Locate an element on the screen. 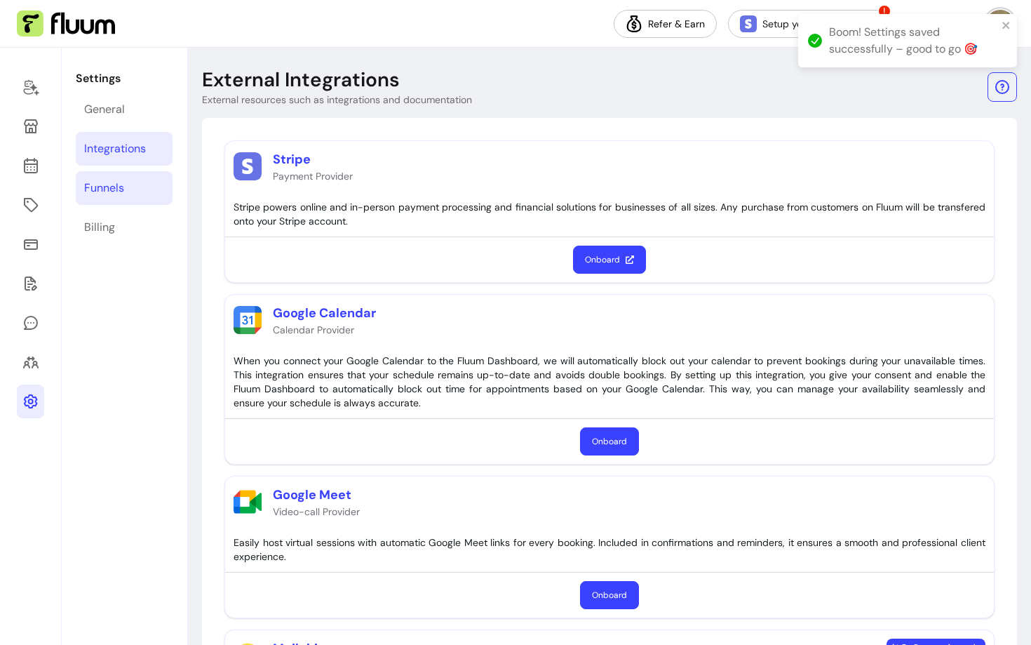 The image size is (1031, 645). a: Integrations is located at coordinates (124, 149).